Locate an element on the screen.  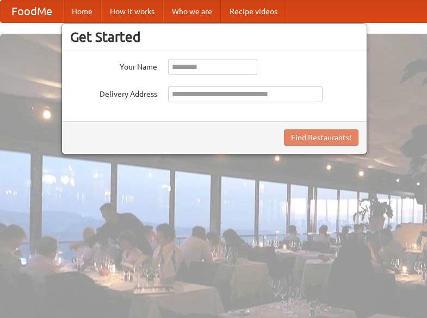
h3: Get Started is located at coordinates (214, 37).